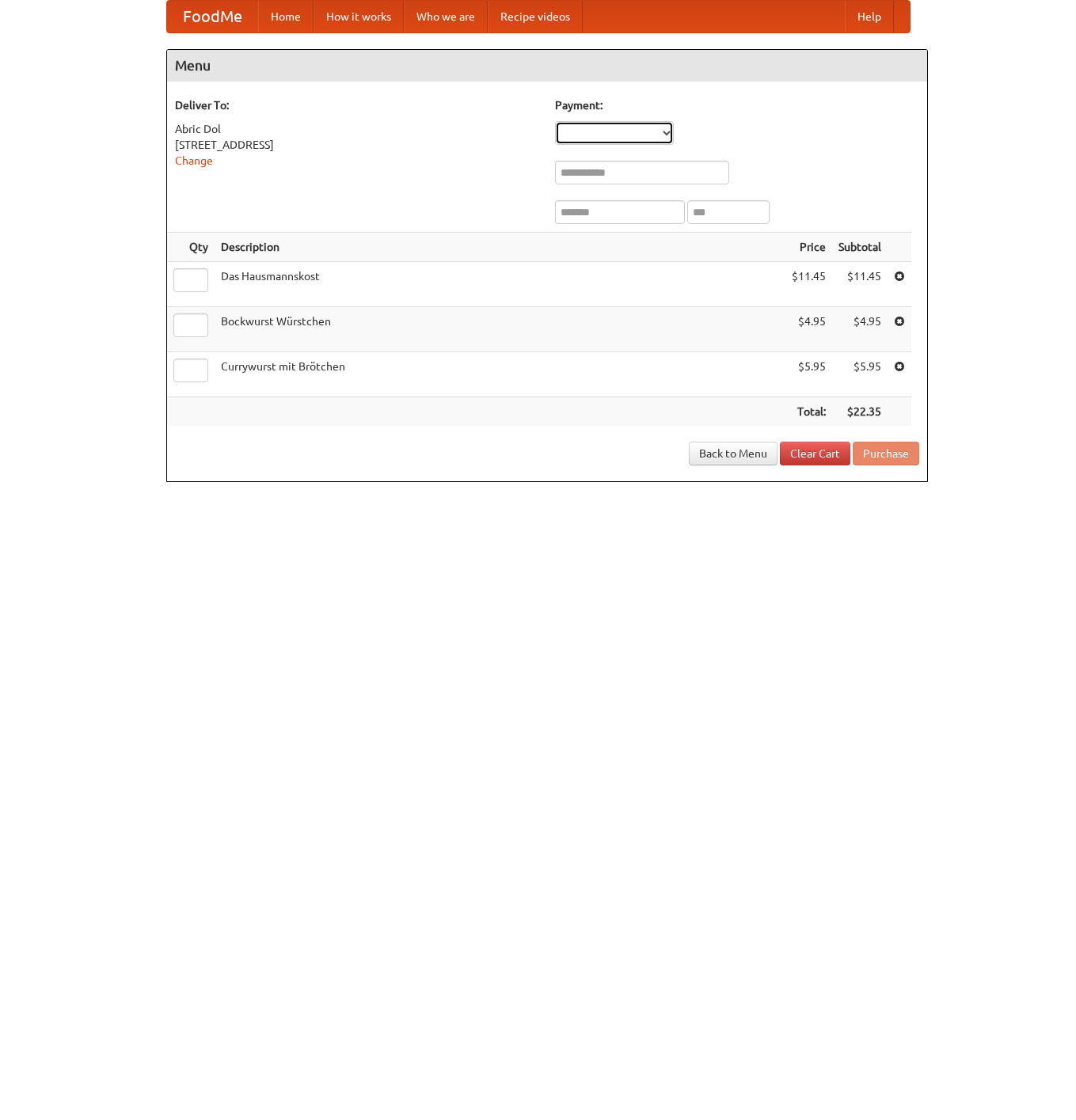 This screenshot has height=1120, width=1076. Describe the element at coordinates (499, 247) in the screenshot. I see `th: Description` at that location.